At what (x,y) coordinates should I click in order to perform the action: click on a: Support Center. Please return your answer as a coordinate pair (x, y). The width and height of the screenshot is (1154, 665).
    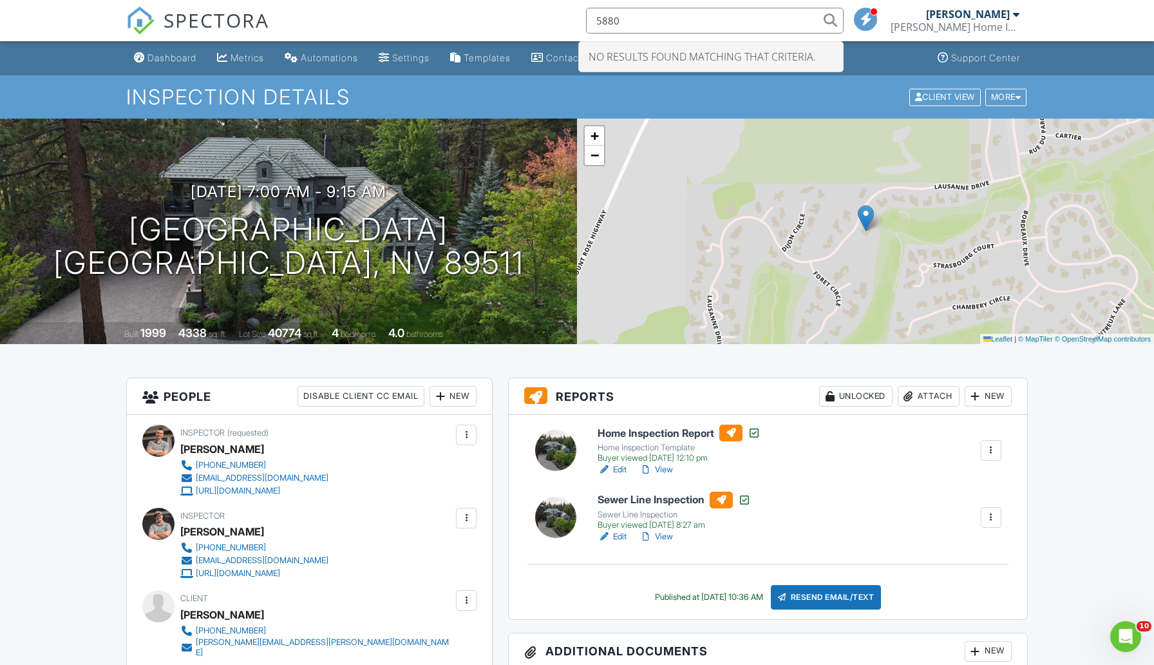
    Looking at the image, I should click on (979, 58).